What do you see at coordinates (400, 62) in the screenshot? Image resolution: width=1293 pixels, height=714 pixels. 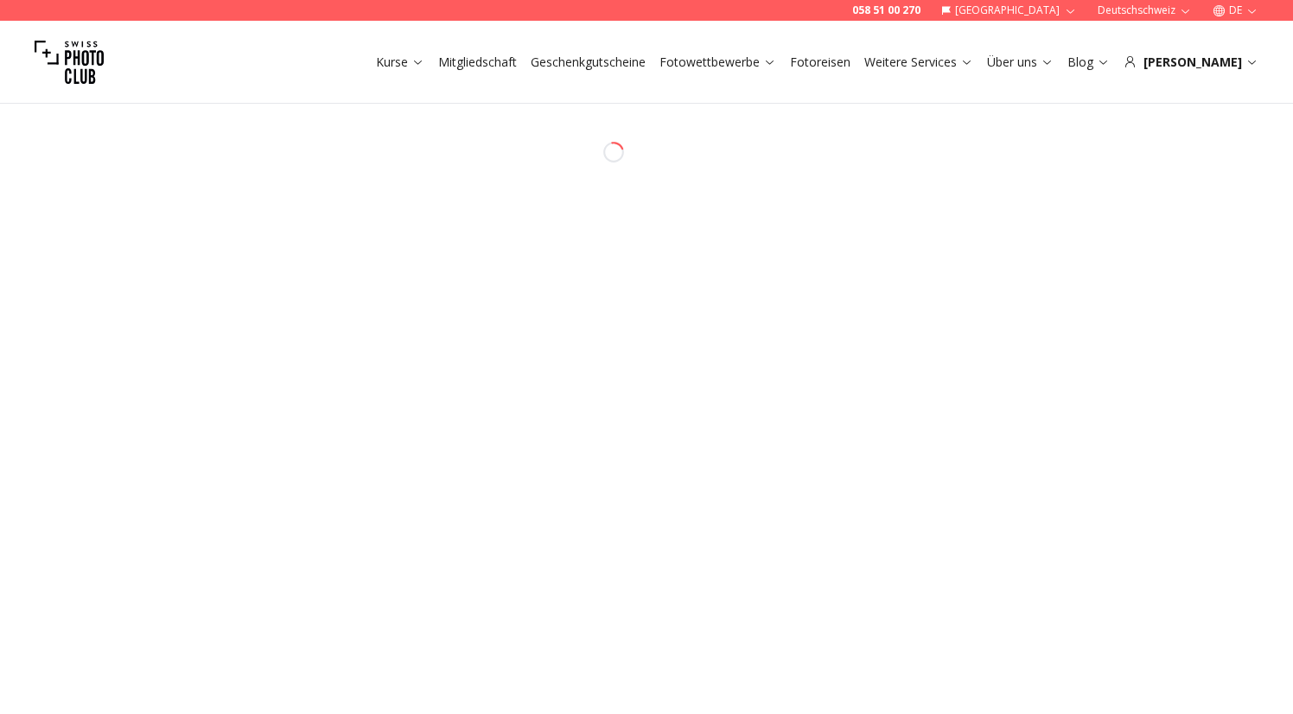 I see `a: Kurse` at bounding box center [400, 62].